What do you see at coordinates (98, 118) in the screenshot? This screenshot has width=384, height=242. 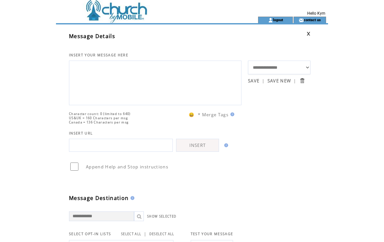 I see `span: US&UK = 160 Characters per msg` at bounding box center [98, 118].